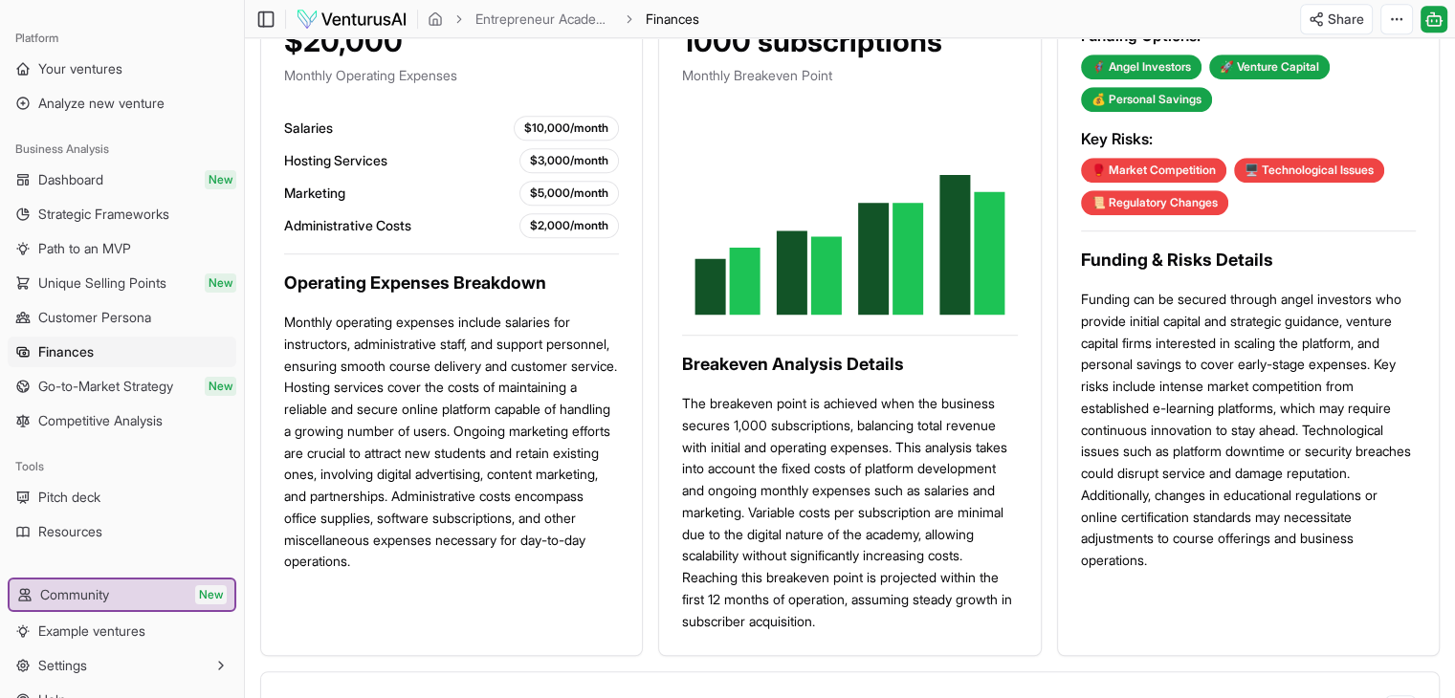  Describe the element at coordinates (566, 128) in the screenshot. I see `div: $10,000/month` at that location.